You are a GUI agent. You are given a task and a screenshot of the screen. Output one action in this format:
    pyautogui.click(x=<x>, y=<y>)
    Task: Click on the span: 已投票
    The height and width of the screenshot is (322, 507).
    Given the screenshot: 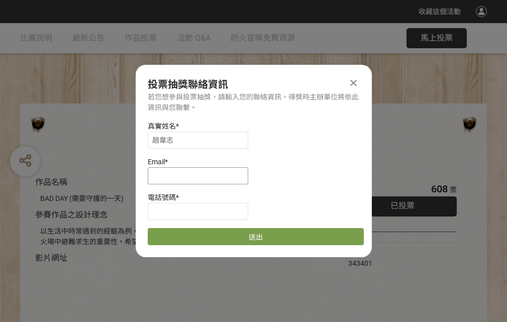 What is the action you would take?
    pyautogui.click(x=403, y=206)
    